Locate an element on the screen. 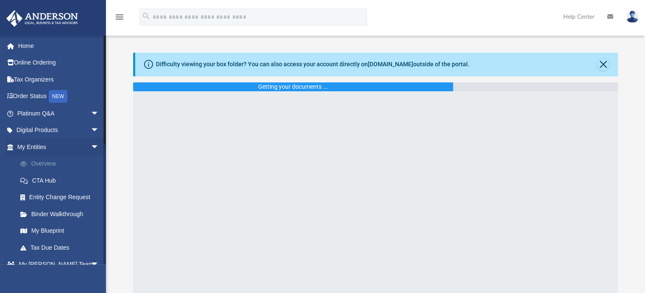 The image size is (645, 293). a: Overview is located at coordinates (62, 164).